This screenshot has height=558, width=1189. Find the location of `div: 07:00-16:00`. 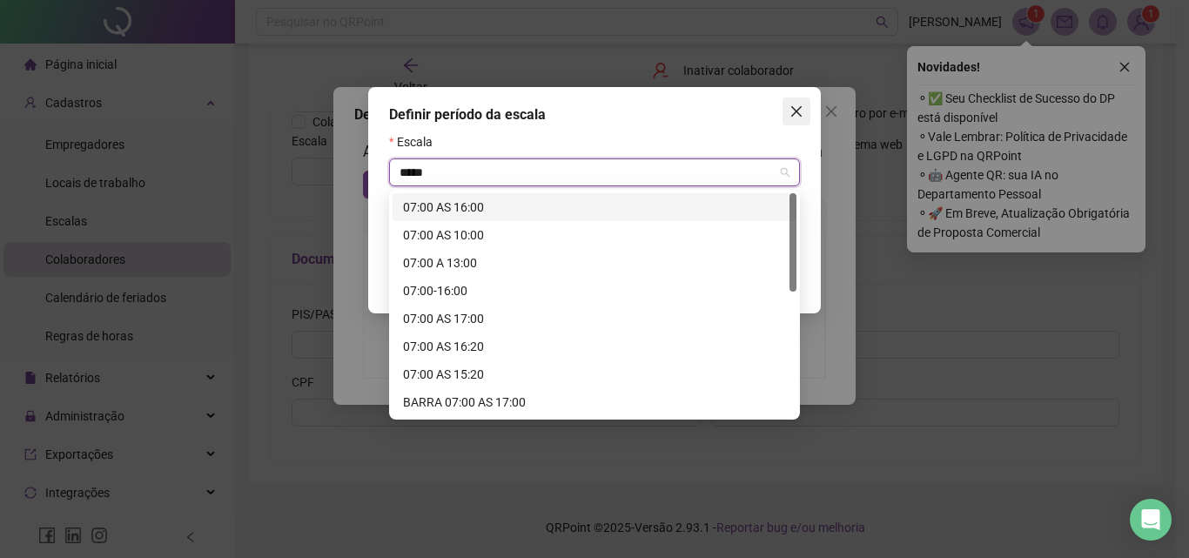

div: 07:00-16:00 is located at coordinates (594, 291).